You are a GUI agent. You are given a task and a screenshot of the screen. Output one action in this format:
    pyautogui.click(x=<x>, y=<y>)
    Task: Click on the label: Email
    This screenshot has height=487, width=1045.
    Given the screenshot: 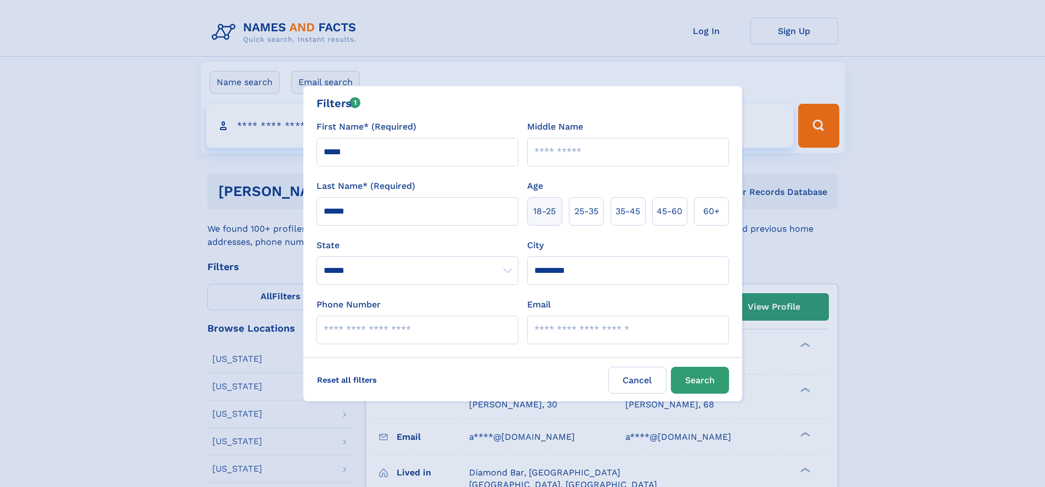 What is the action you would take?
    pyautogui.click(x=539, y=304)
    